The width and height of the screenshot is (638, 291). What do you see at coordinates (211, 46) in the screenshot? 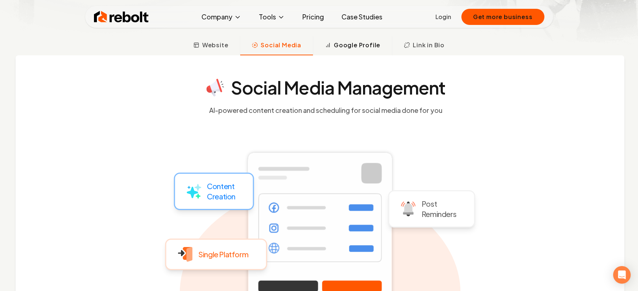
I see `button: Website` at bounding box center [211, 46].